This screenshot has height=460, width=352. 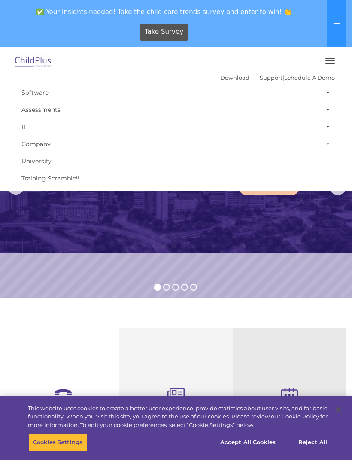 I want to click on button: Cookies Settings, so click(x=57, y=443).